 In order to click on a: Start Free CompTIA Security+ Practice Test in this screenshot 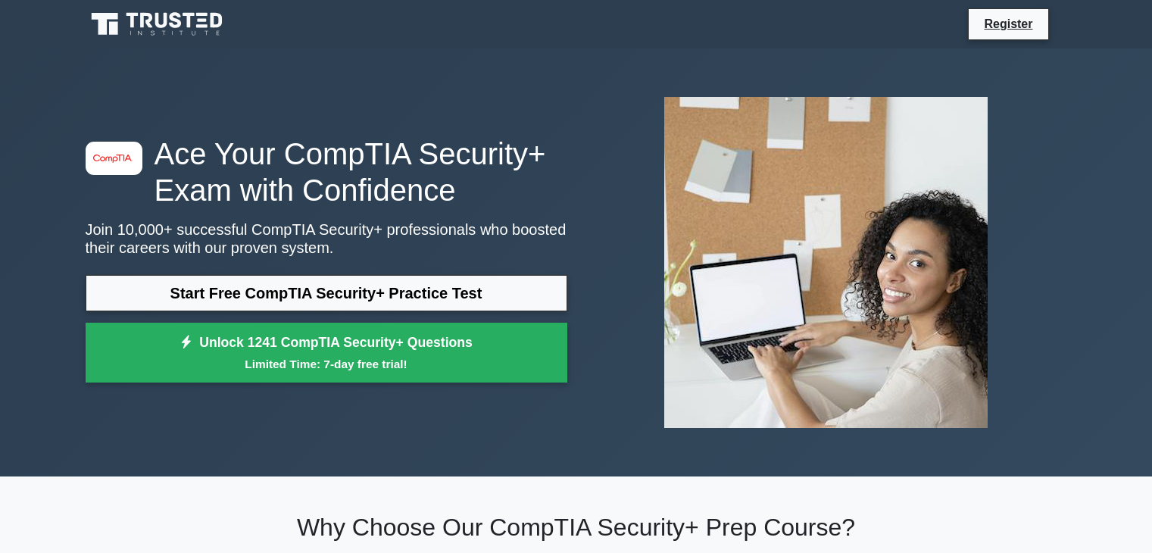, I will do `click(326, 293)`.